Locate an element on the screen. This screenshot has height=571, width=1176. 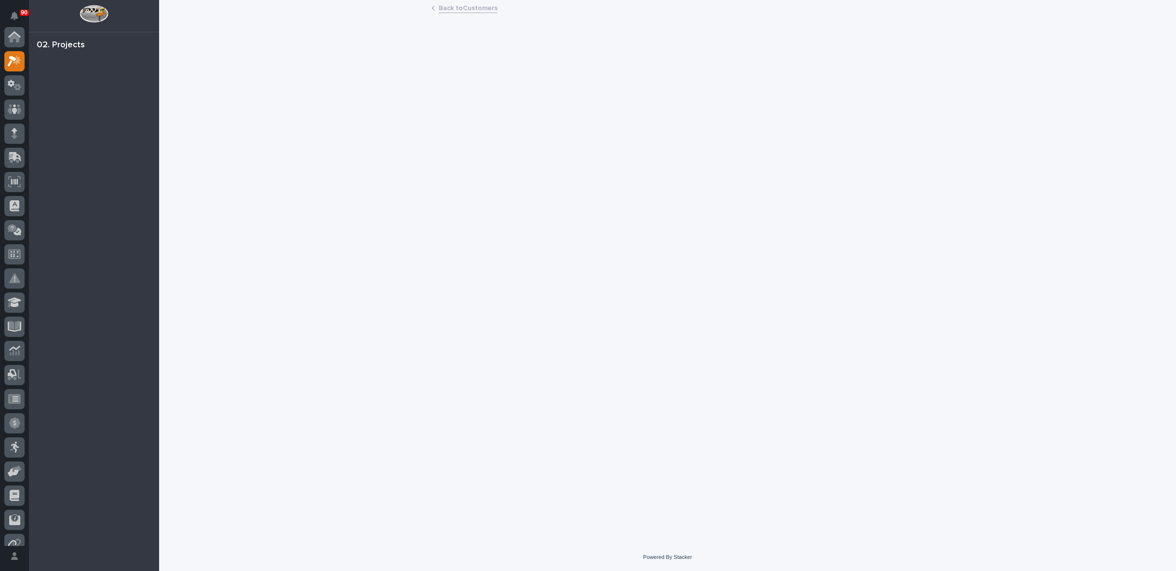
div: Notifications90 is located at coordinates (18, 19).